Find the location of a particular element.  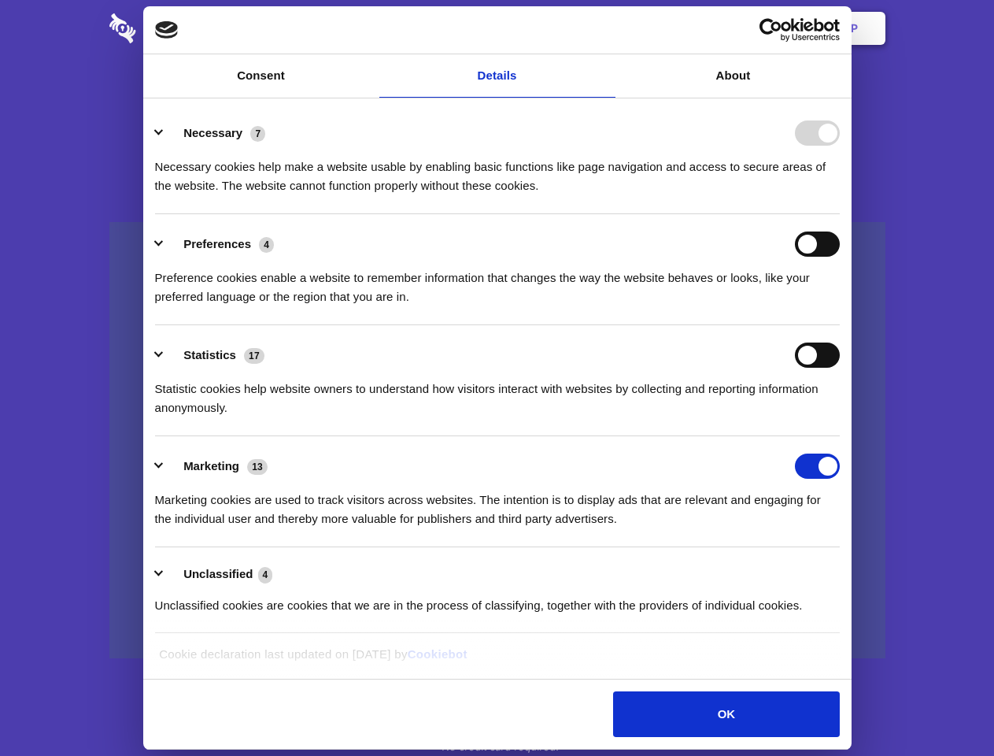

button: Unclassified (4) is located at coordinates (219, 574).